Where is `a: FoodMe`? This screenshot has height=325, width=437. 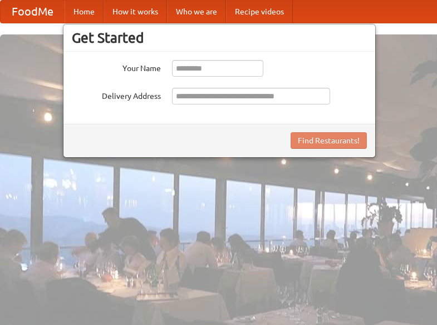 a: FoodMe is located at coordinates (32, 12).